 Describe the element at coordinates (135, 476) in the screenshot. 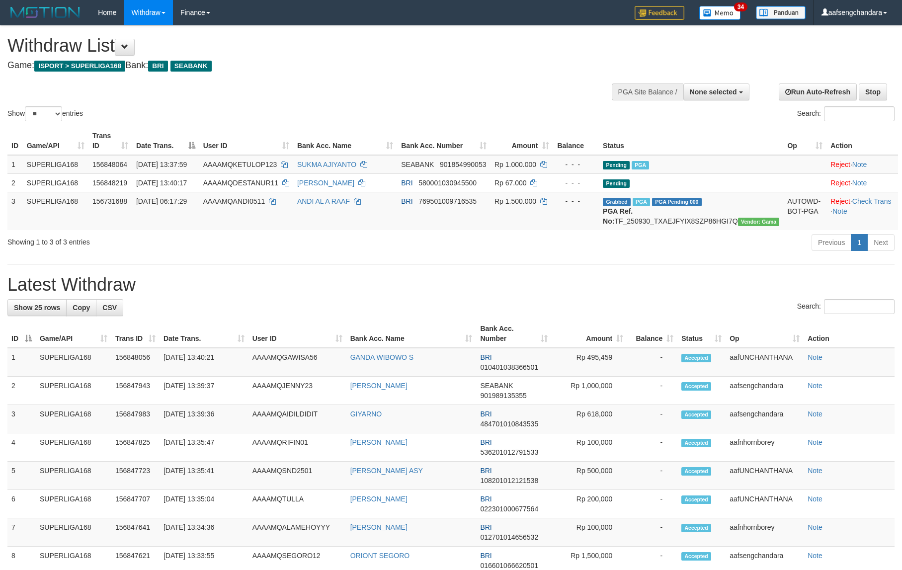

I see `td: 156847723` at that location.